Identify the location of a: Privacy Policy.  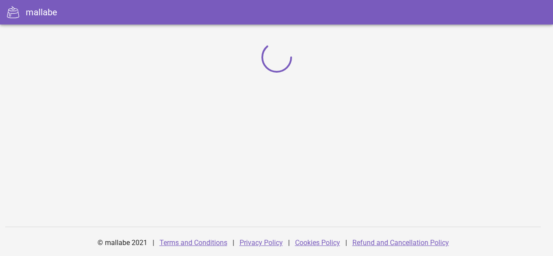
(261, 242).